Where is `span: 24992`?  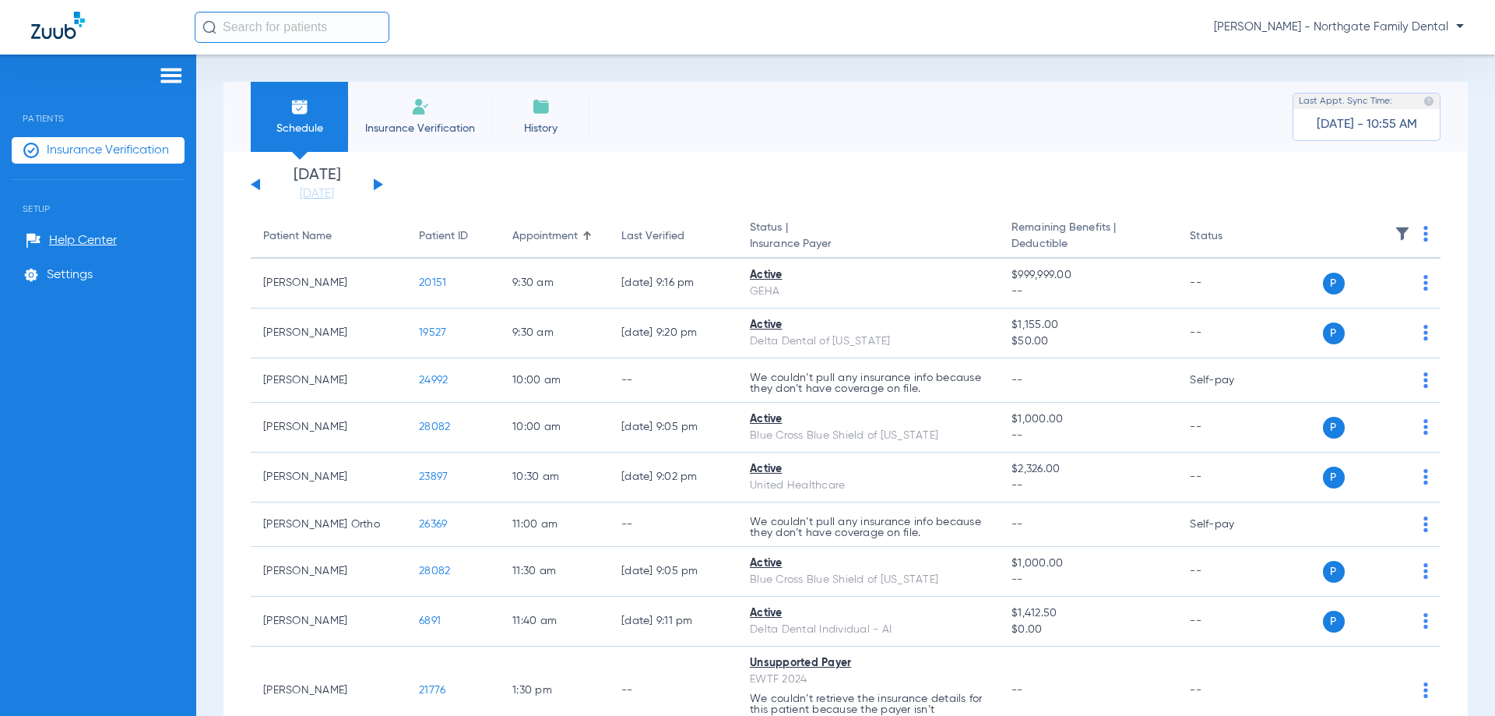
span: 24992 is located at coordinates (433, 380).